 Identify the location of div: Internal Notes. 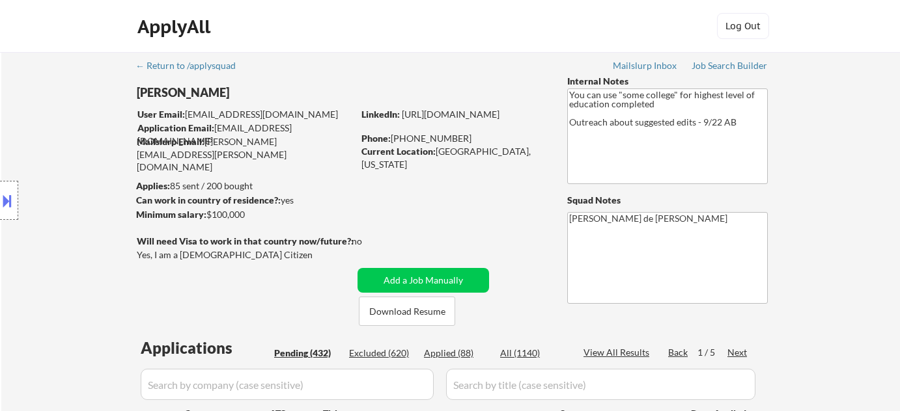
(667, 81).